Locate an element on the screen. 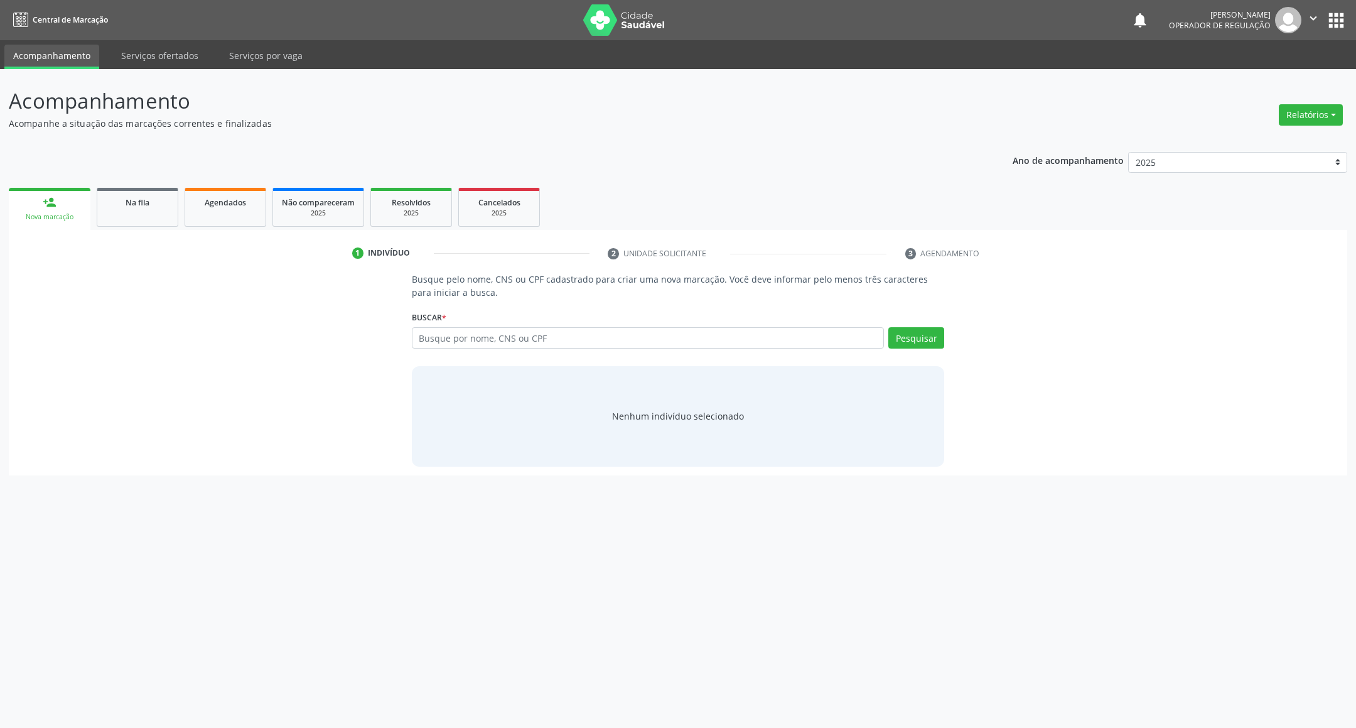 The width and height of the screenshot is (1356, 728). input: Busque por nome, CNS ou CPF is located at coordinates (648, 338).